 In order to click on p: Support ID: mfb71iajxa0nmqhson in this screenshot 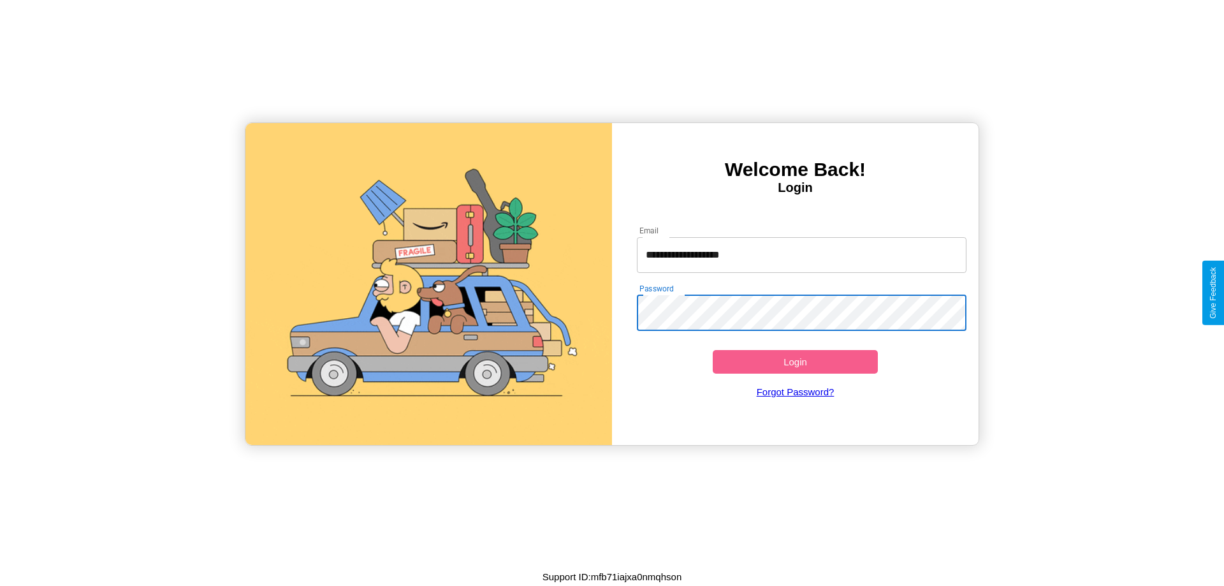, I will do `click(612, 576)`.